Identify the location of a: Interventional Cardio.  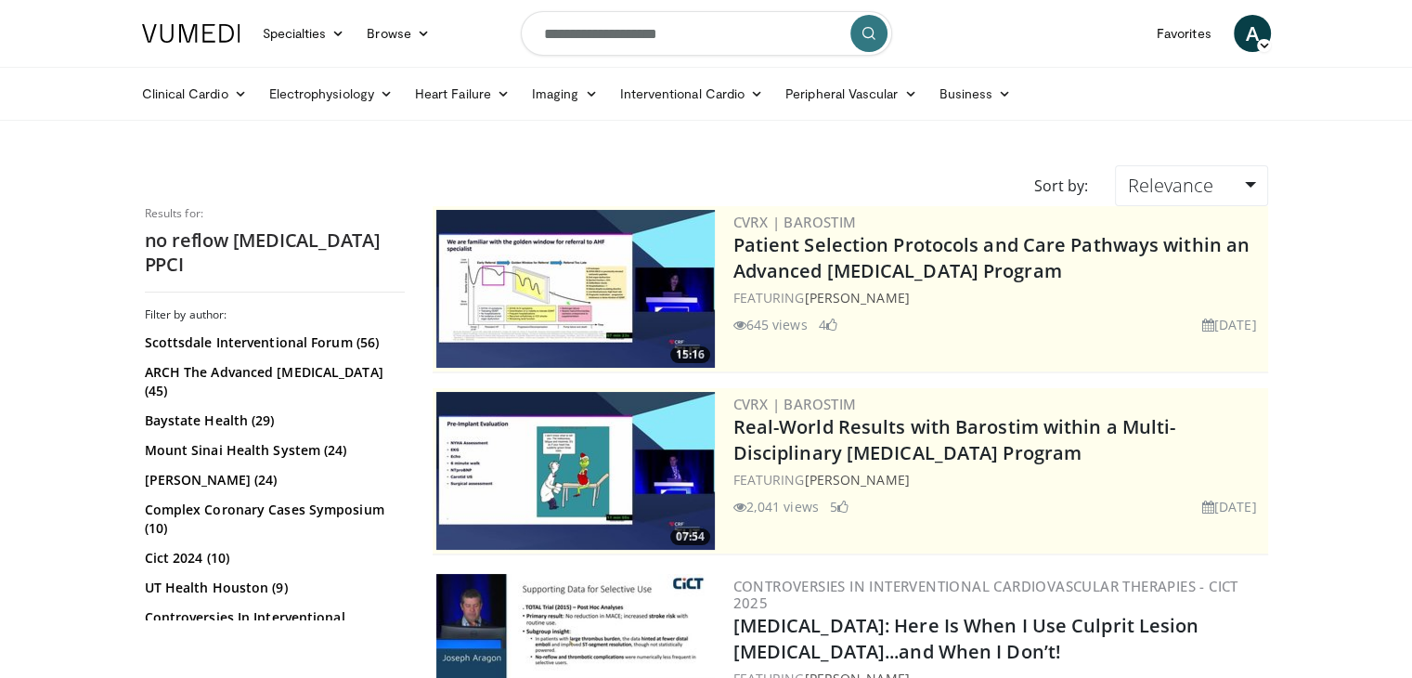
(692, 94).